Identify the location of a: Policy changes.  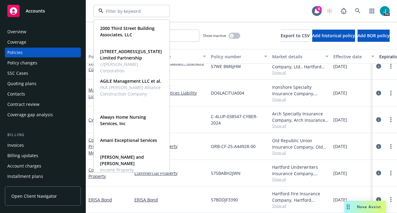
(43, 63).